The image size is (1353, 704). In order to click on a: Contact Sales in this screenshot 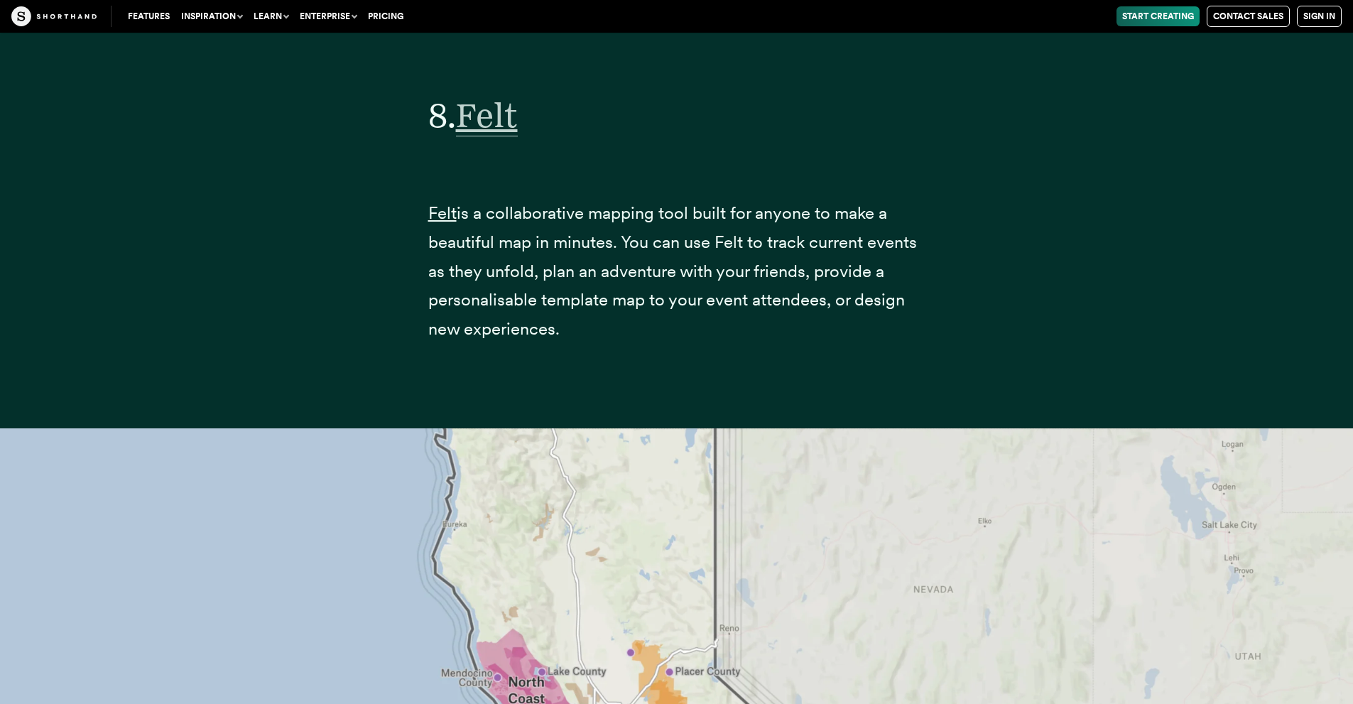, I will do `click(1248, 16)`.